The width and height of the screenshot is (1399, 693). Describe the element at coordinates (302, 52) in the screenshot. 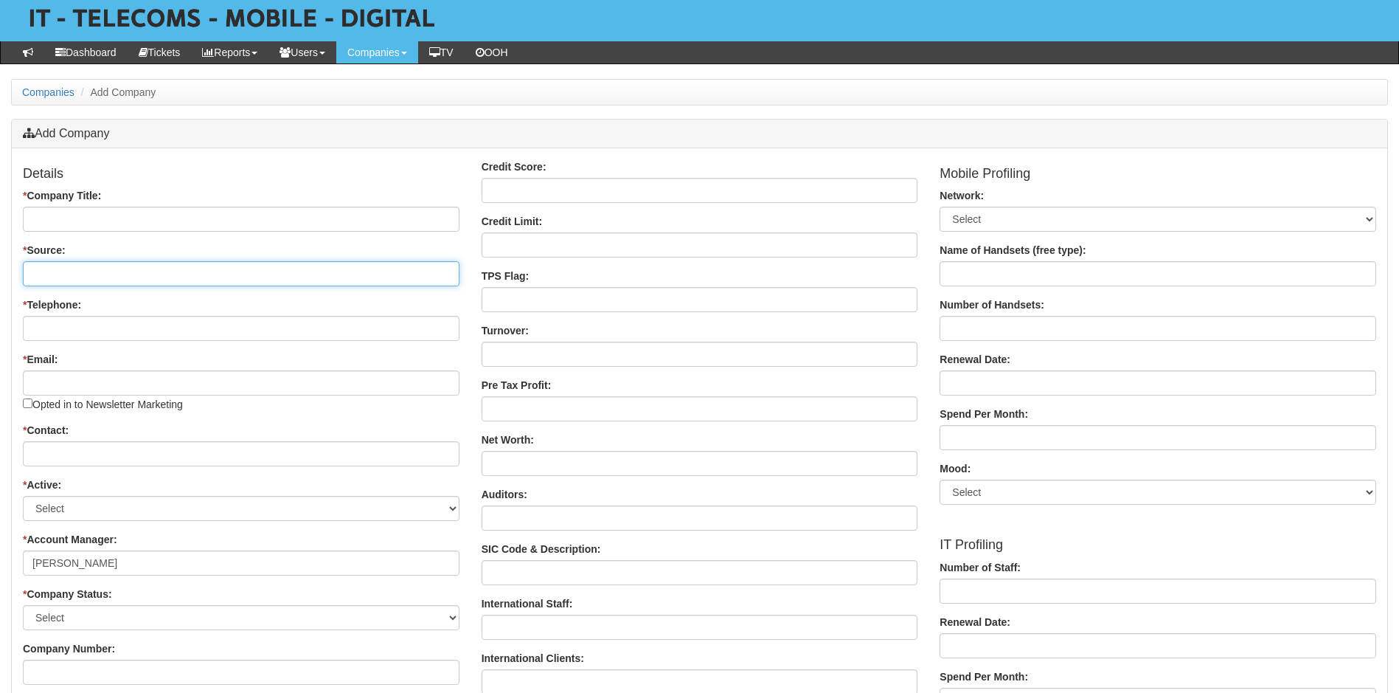

I see `a: Users` at that location.